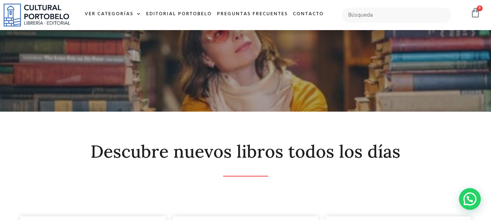 This screenshot has height=220, width=491. I want to click on a: 0, so click(475, 13).